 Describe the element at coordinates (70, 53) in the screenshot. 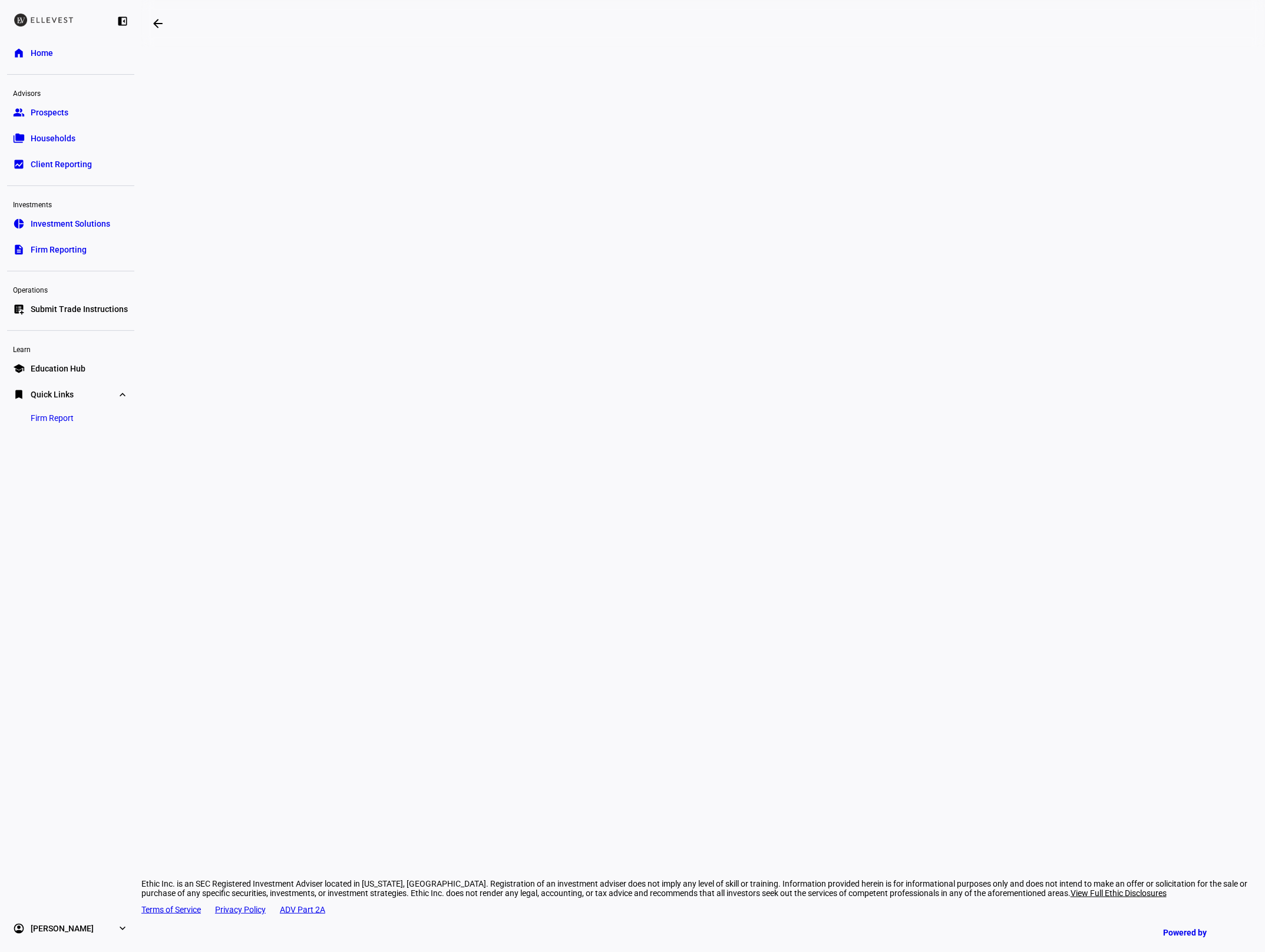

I see `a: homeHome` at that location.